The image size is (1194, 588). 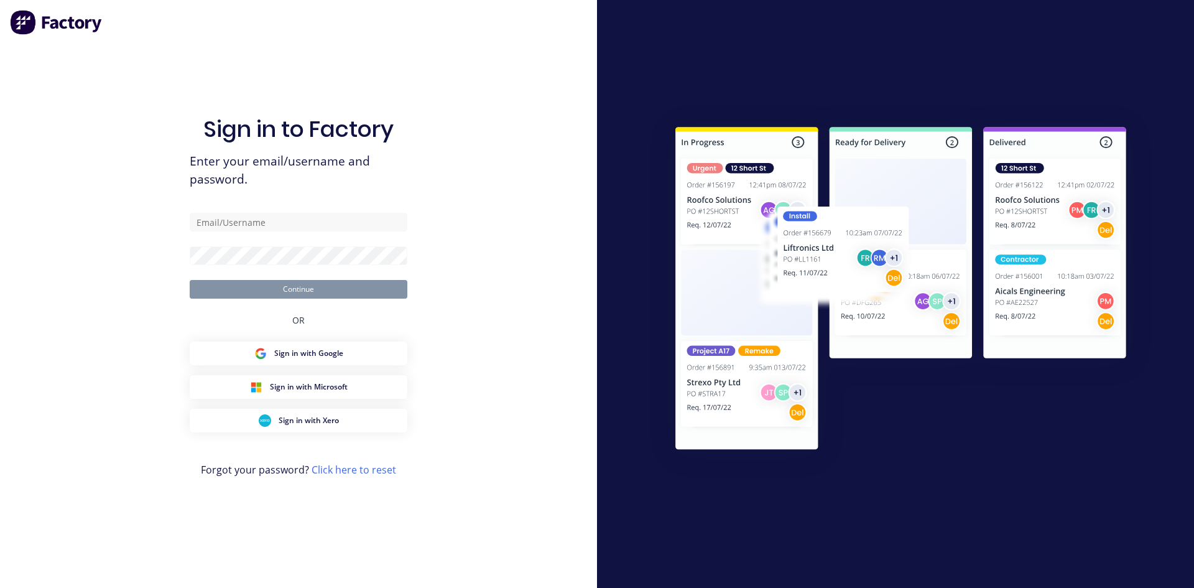 I want to click on img: Microsoft Sign in, so click(x=256, y=387).